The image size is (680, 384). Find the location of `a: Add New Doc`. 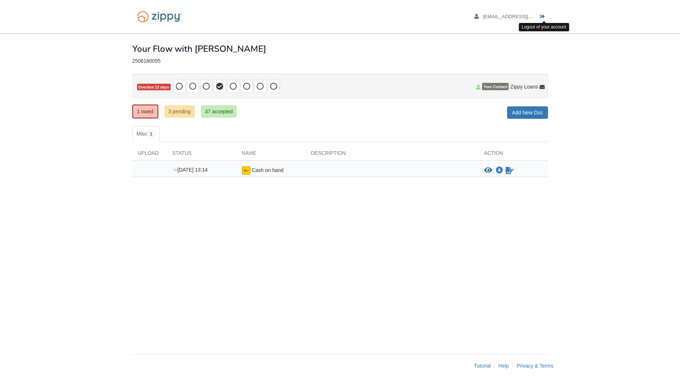

a: Add New Doc is located at coordinates (528, 113).